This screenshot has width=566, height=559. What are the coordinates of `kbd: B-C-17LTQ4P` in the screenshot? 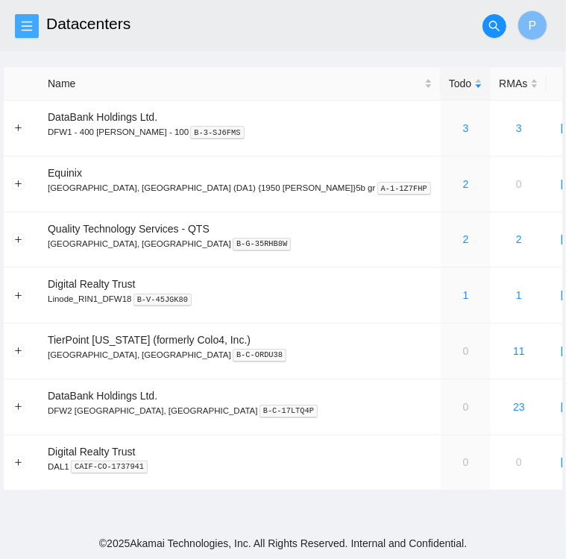 It's located at (289, 412).